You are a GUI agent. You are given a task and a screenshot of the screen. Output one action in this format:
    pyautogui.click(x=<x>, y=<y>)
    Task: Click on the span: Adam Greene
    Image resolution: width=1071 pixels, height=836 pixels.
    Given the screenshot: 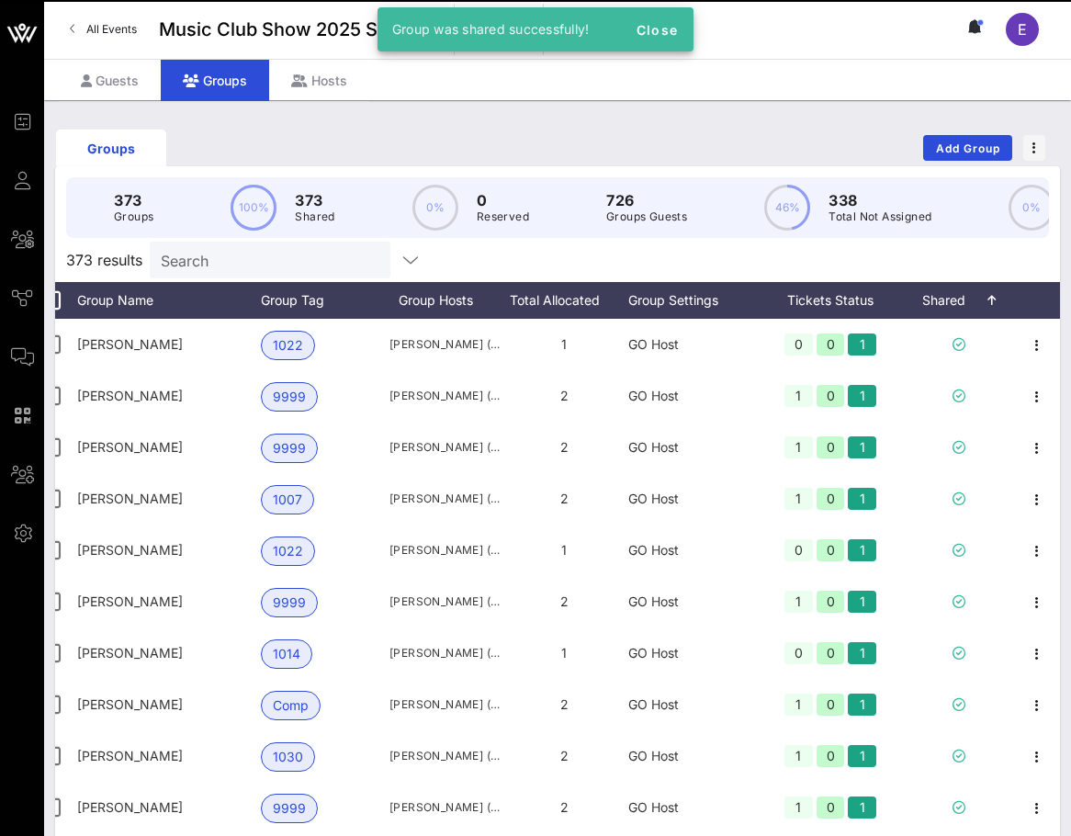 What is the action you would take?
    pyautogui.click(x=130, y=344)
    